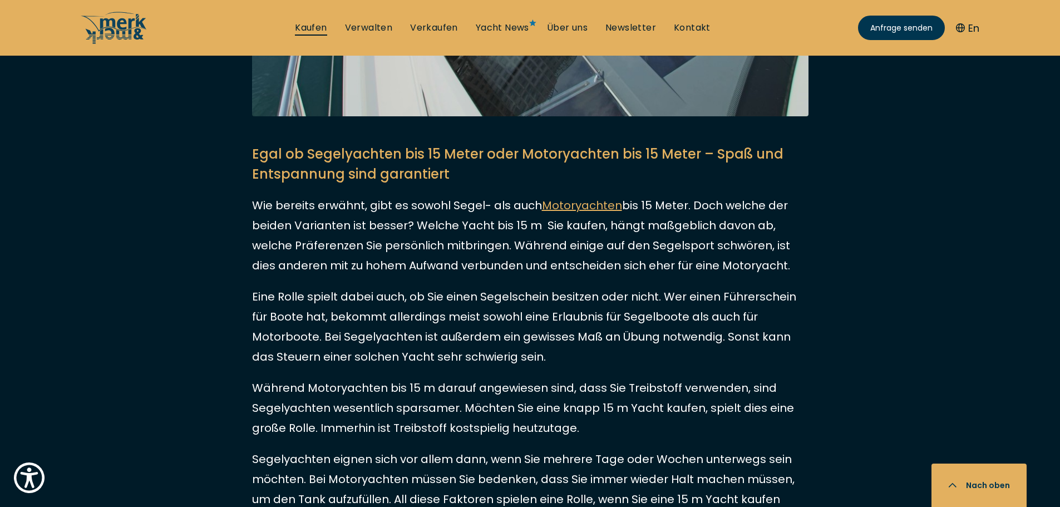  Describe the element at coordinates (901, 28) in the screenshot. I see `span: Anfrage senden` at that location.